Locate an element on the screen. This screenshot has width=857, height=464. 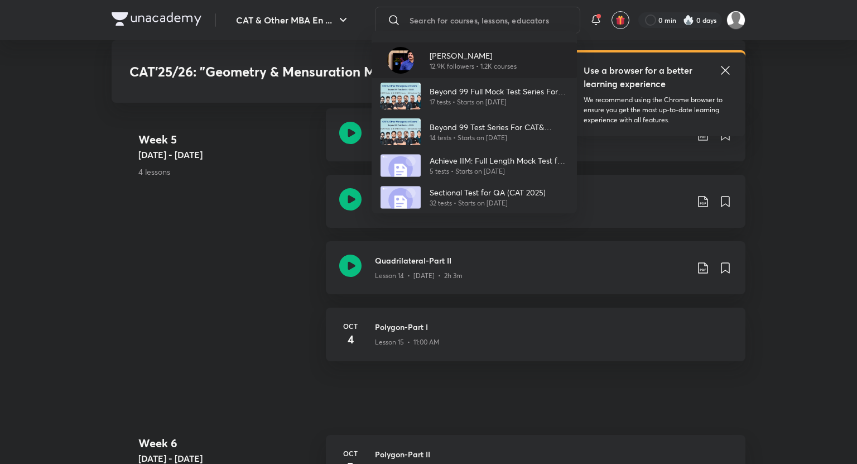
p: Beyond 99 Full Mock Test Series For CAT & OMETs 2025 is located at coordinates (499, 91).